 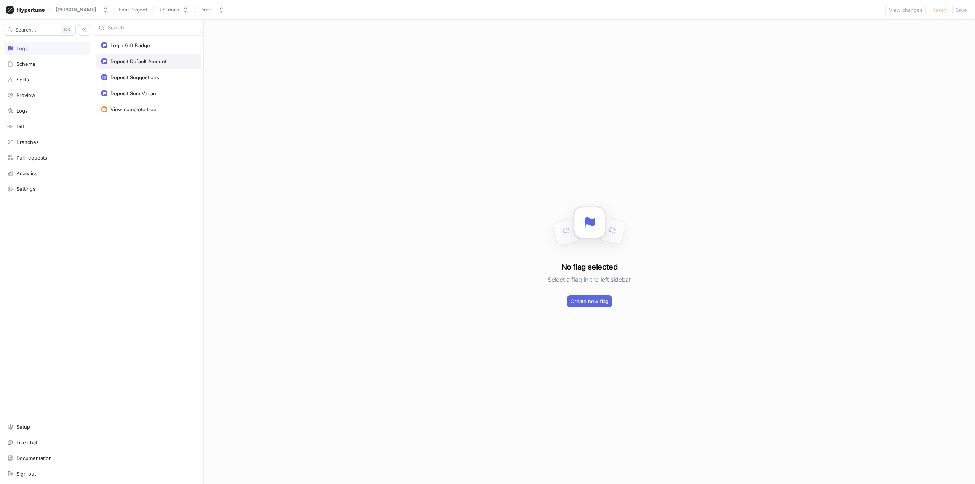 I want to click on button: main, so click(x=174, y=10).